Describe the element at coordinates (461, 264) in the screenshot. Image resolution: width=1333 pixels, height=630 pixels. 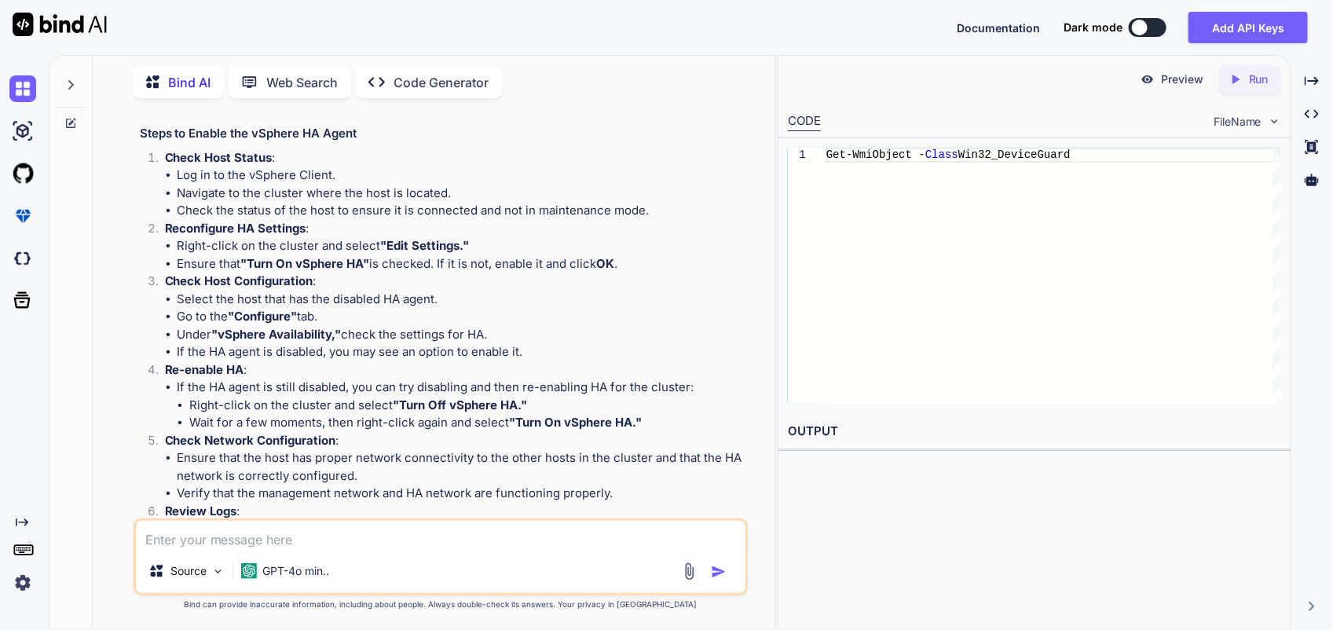
I see `li: Ensure that is checked. If it is not, enable it and click .` at that location.